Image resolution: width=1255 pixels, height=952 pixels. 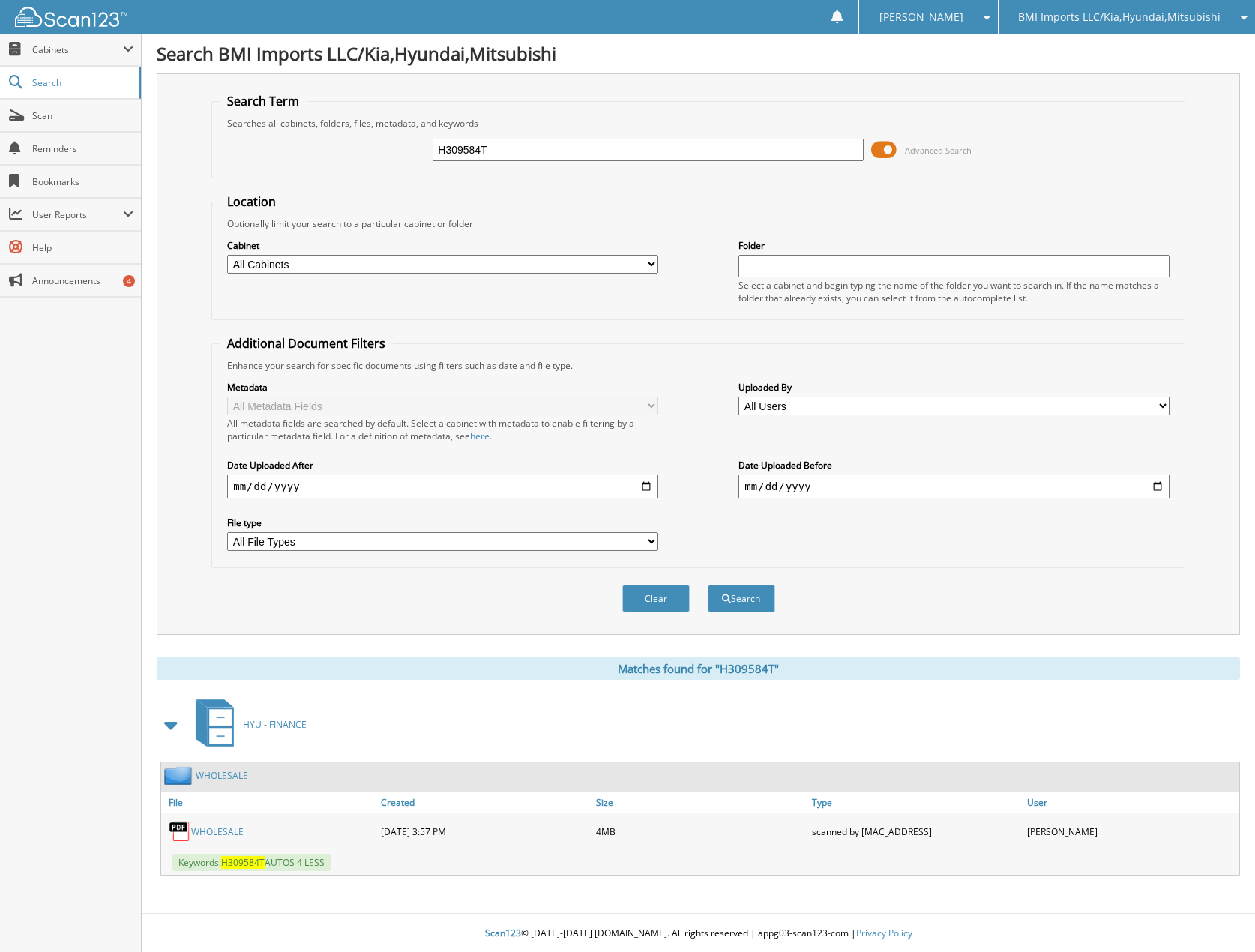 I want to click on a: Type, so click(x=917, y=803).